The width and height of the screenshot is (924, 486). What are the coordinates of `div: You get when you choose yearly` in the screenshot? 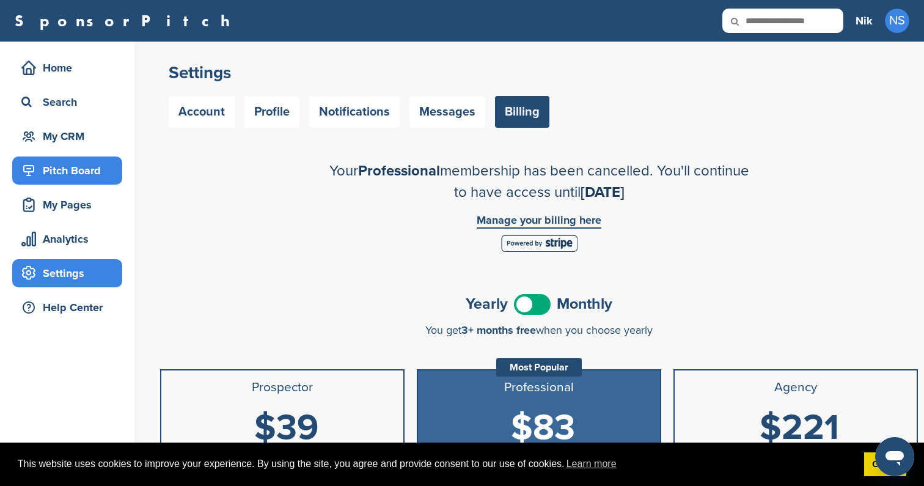 It's located at (539, 330).